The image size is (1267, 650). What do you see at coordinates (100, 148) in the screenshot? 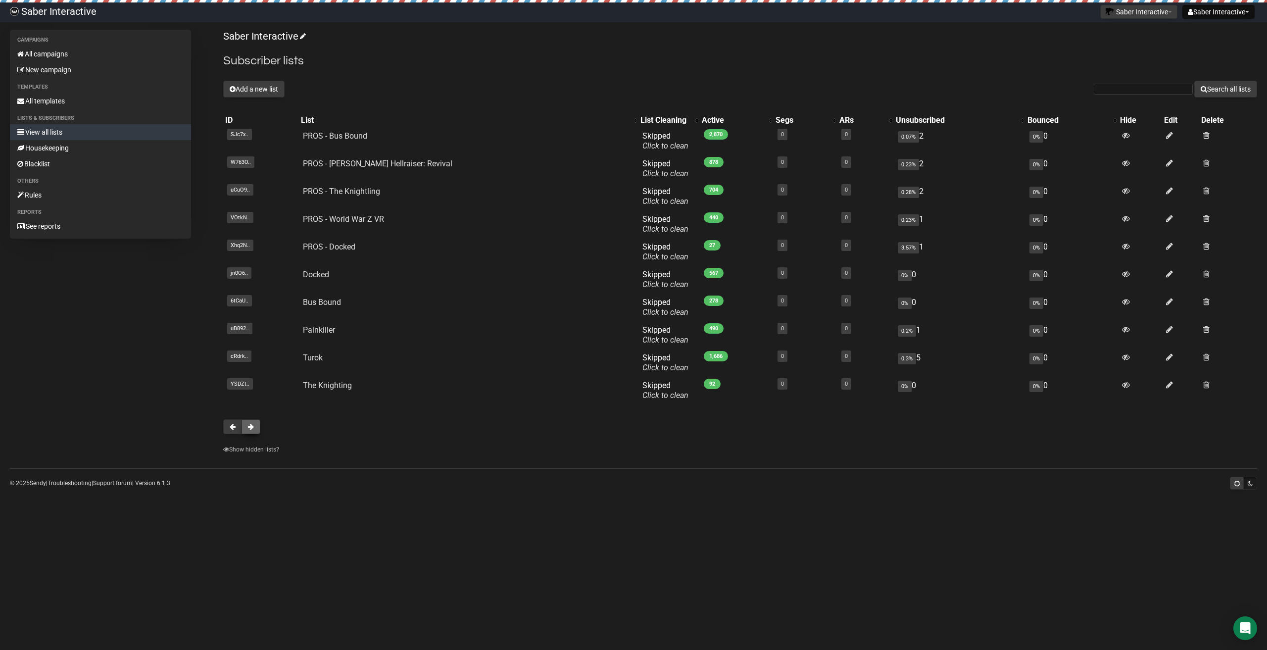
I see `a: Housekeeping` at bounding box center [100, 148].